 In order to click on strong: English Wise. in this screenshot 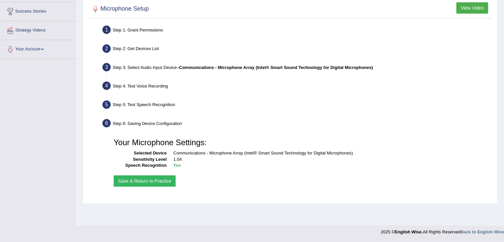, I will do `click(409, 232)`.